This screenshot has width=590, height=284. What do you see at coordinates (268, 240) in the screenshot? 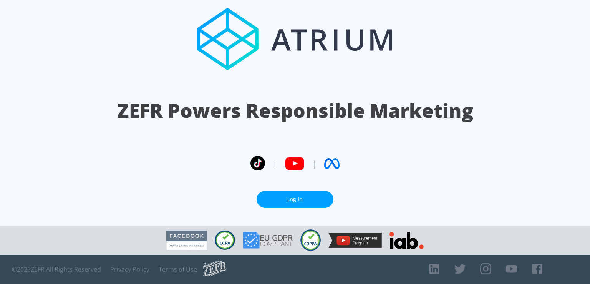
I see `img: GDPR Compliant` at bounding box center [268, 240].